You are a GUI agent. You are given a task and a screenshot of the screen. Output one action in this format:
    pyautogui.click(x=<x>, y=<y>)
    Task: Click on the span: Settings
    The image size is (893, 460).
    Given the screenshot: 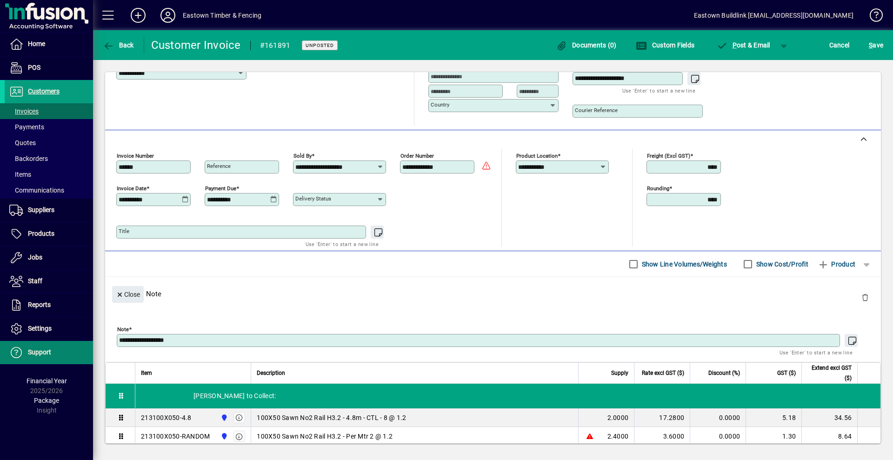 What is the action you would take?
    pyautogui.click(x=40, y=328)
    